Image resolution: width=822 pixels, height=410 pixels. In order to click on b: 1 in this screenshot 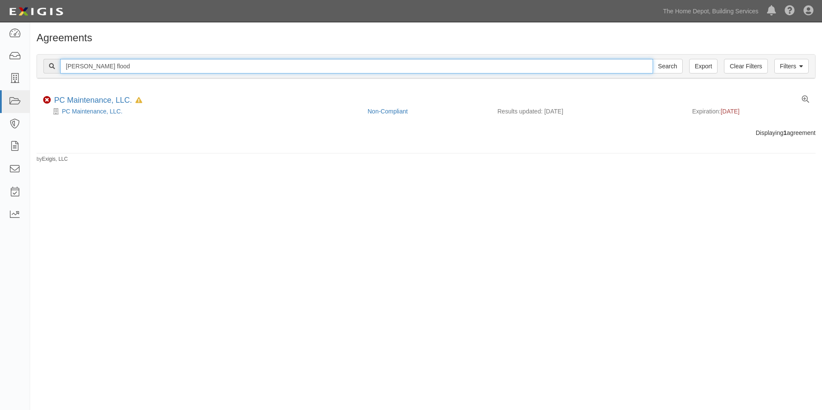, I will do `click(785, 133)`.